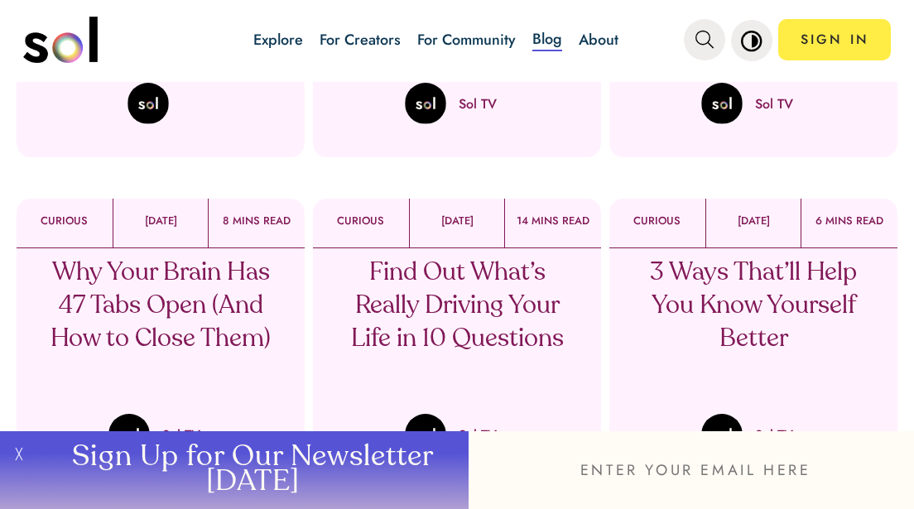 This screenshot has width=914, height=509. Describe the element at coordinates (60, 40) in the screenshot. I see `img: logo` at that location.